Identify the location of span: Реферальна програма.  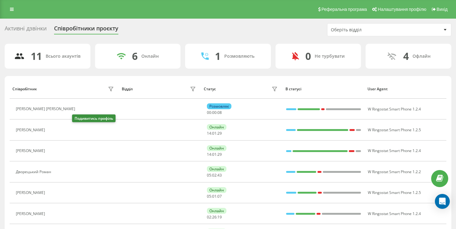
(344, 9).